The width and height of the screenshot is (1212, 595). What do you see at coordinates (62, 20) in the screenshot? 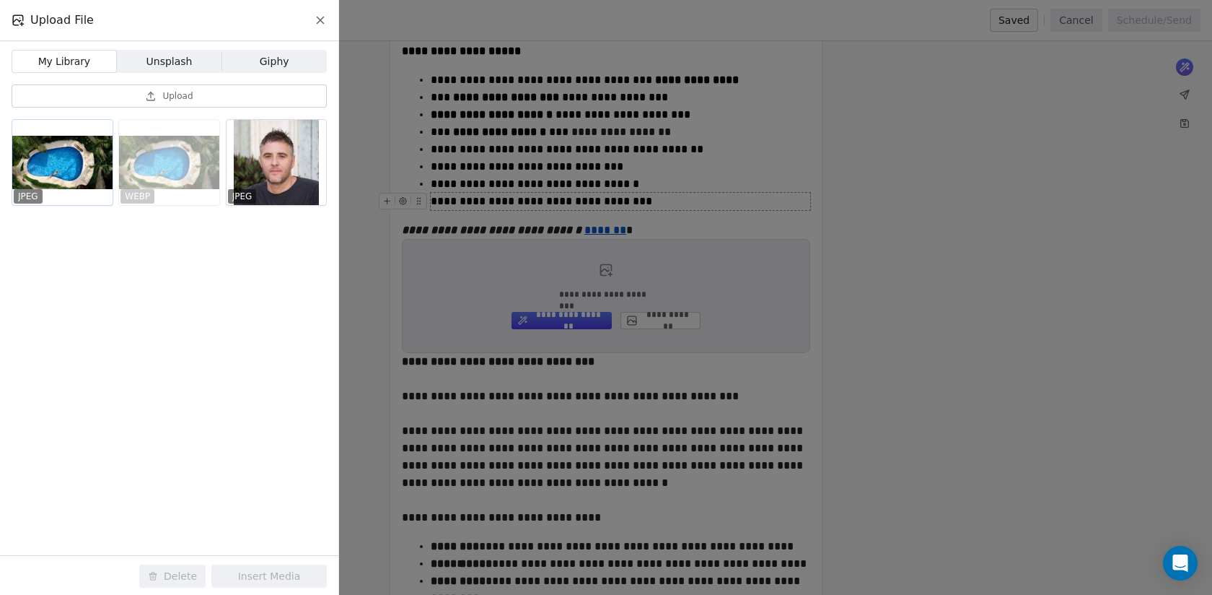
I see `span: Upload File` at bounding box center [62, 20].